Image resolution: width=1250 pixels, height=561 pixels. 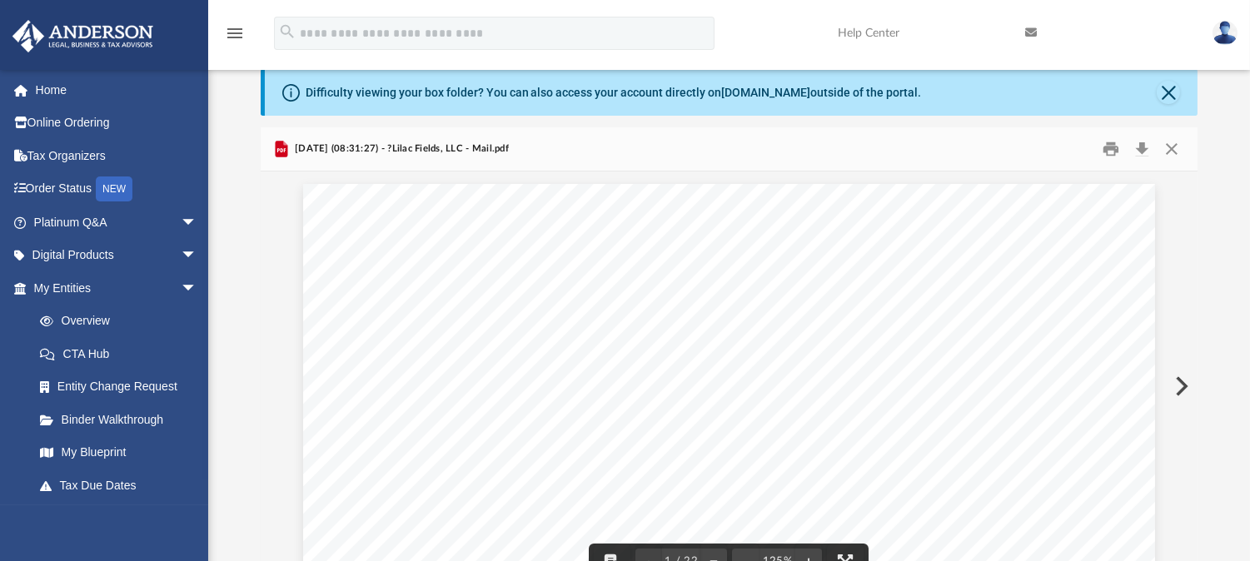 What do you see at coordinates (117, 156) in the screenshot?
I see `a: Tax Organizers` at bounding box center [117, 156].